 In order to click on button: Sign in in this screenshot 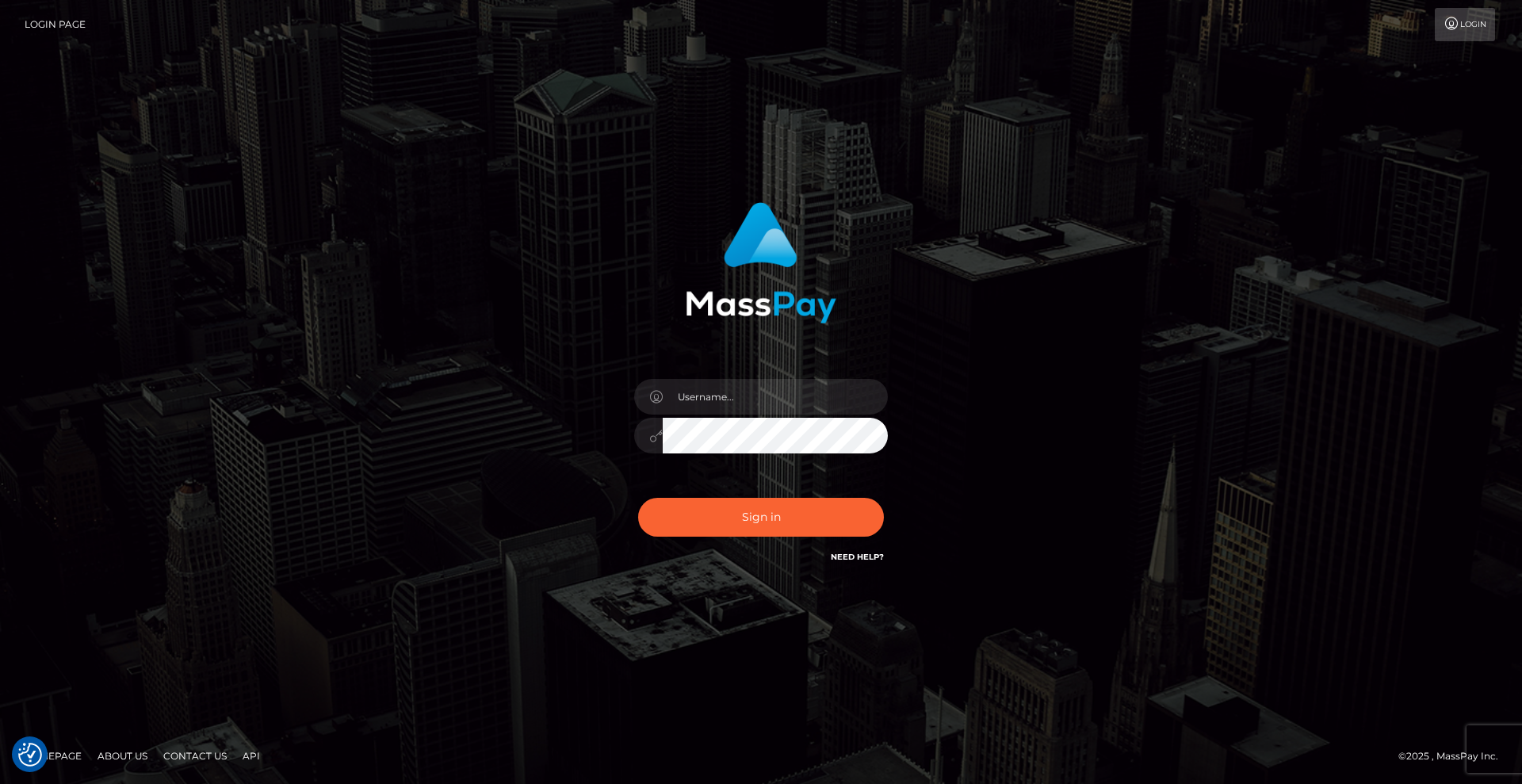, I will do `click(761, 516)`.